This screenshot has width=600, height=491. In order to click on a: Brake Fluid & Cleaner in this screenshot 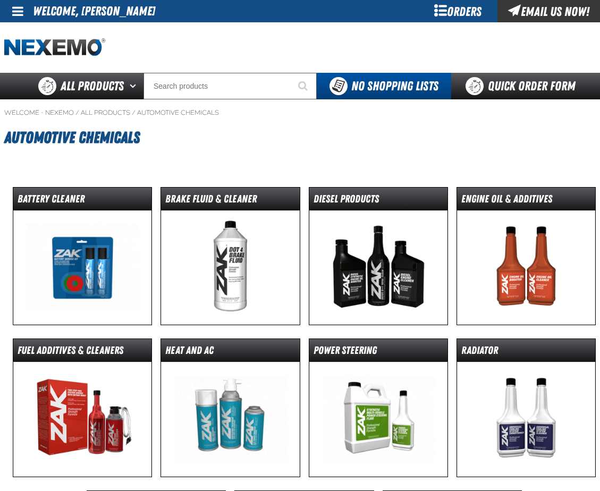, I will do `click(230, 256)`.